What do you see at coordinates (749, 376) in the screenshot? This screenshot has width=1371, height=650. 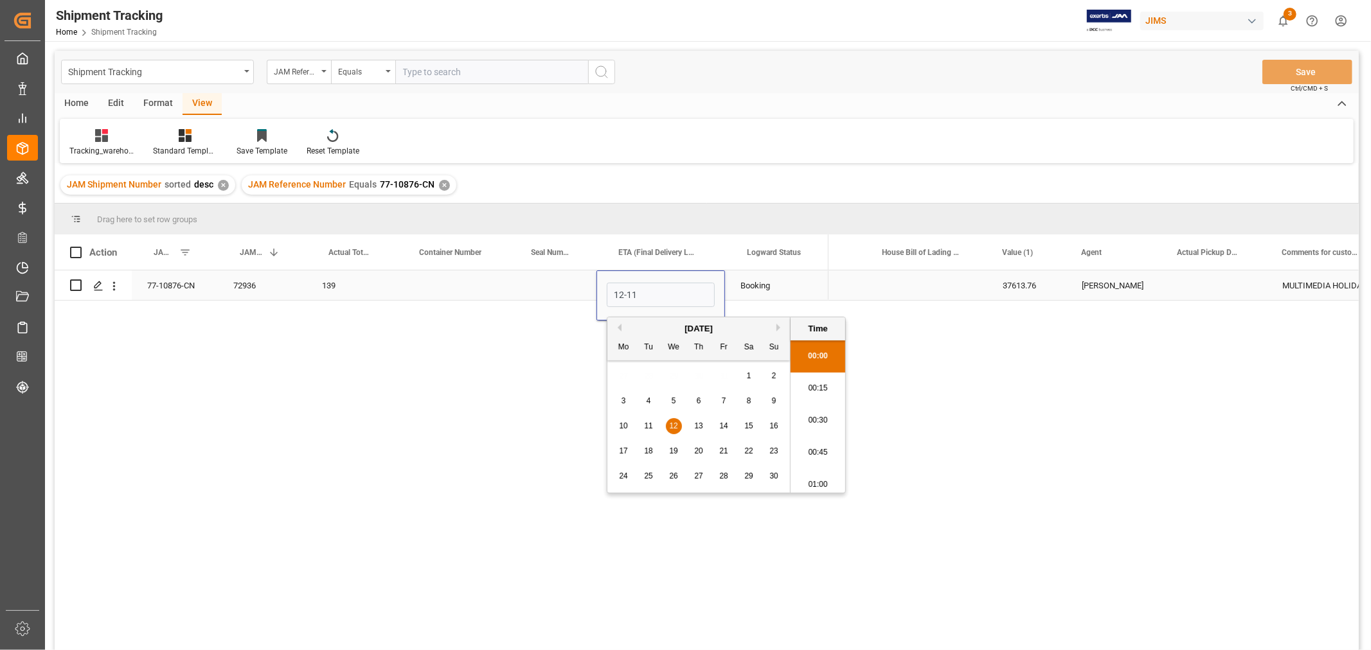 I see `span: 1` at bounding box center [749, 376].